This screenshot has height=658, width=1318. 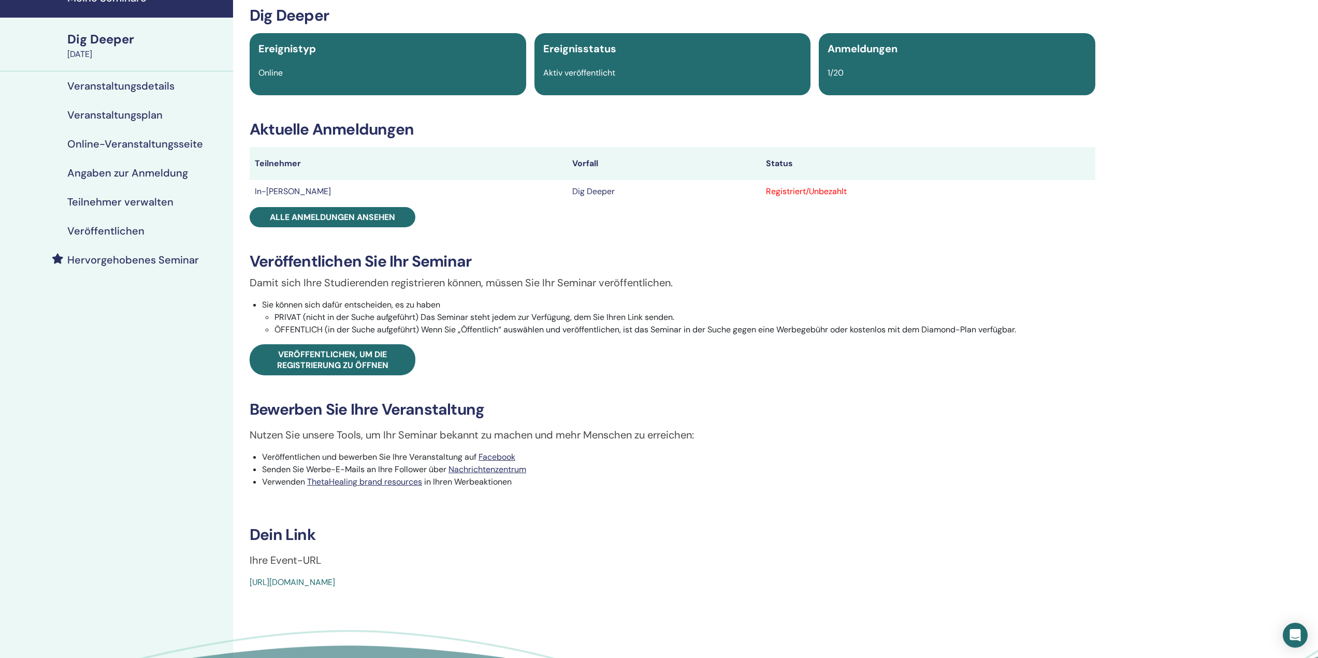 I want to click on a: Nachrichtenzentrum, so click(x=487, y=469).